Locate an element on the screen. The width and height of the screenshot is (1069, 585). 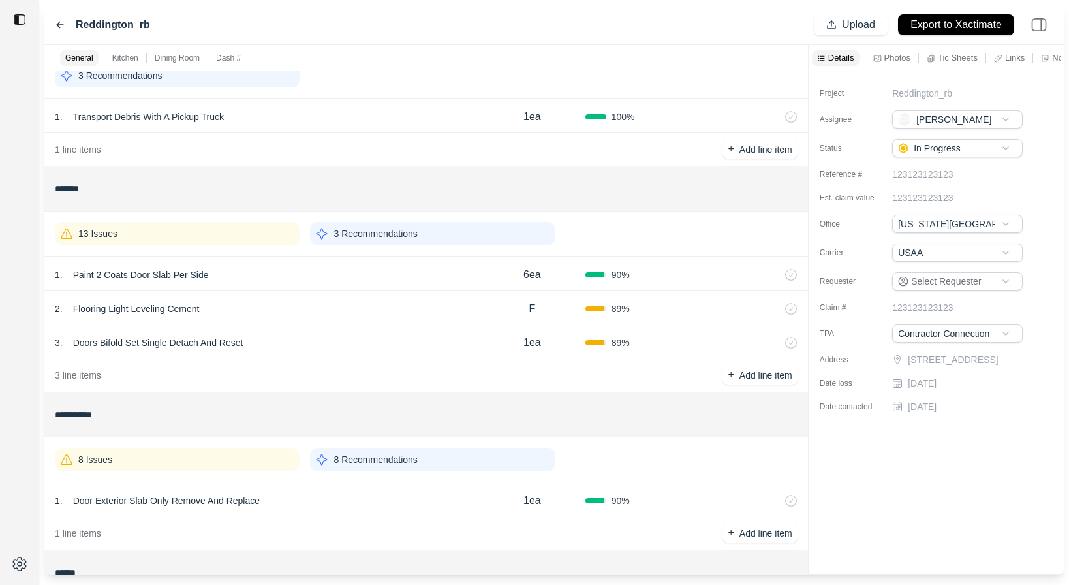
p: Flooring Light Leveling Cement is located at coordinates (136, 309).